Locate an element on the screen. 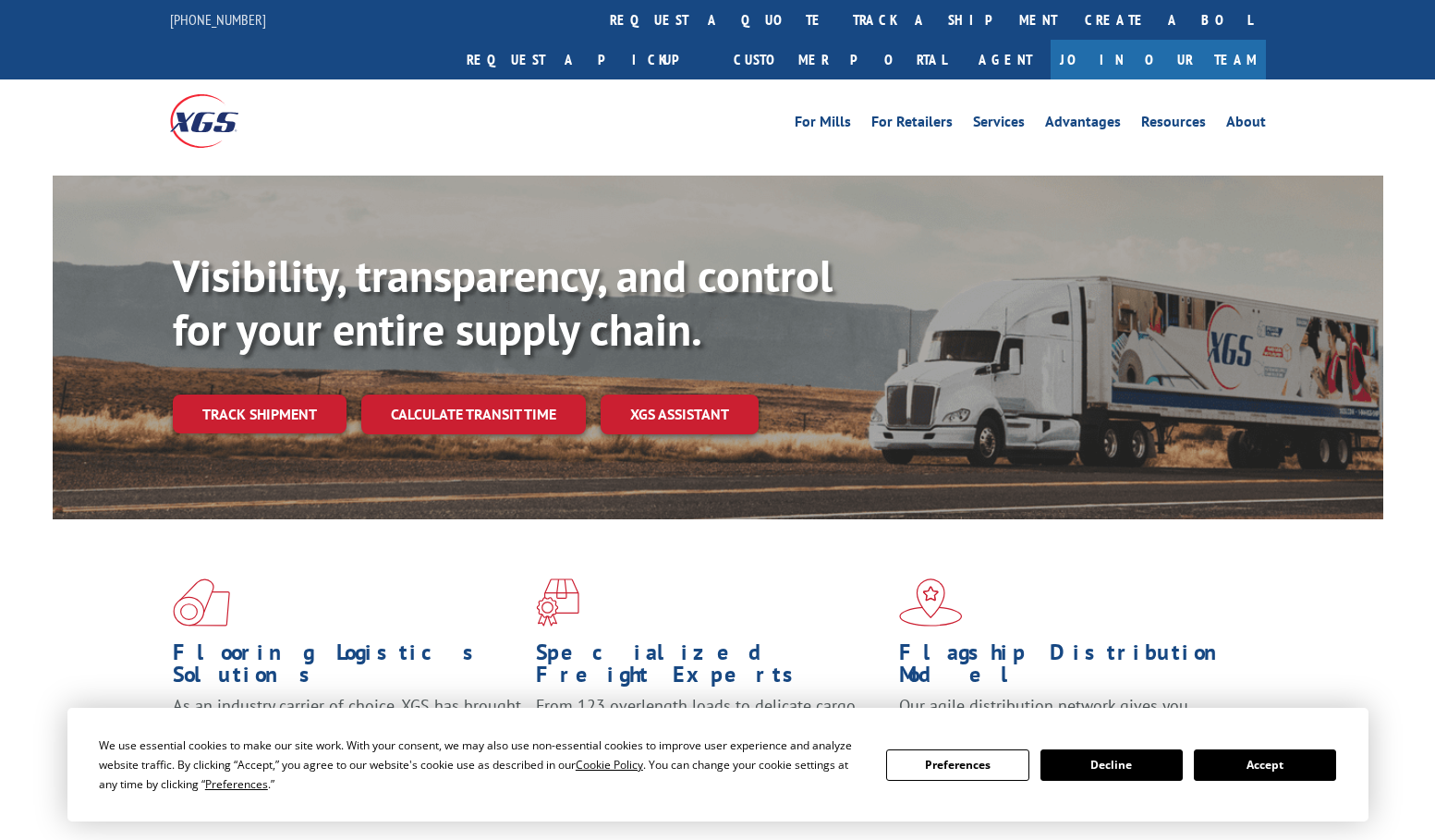 The width and height of the screenshot is (1435, 840). p: From 123 overlength loads to delicate cargo, our experienced staff knows the best way to move you... is located at coordinates (711, 735).